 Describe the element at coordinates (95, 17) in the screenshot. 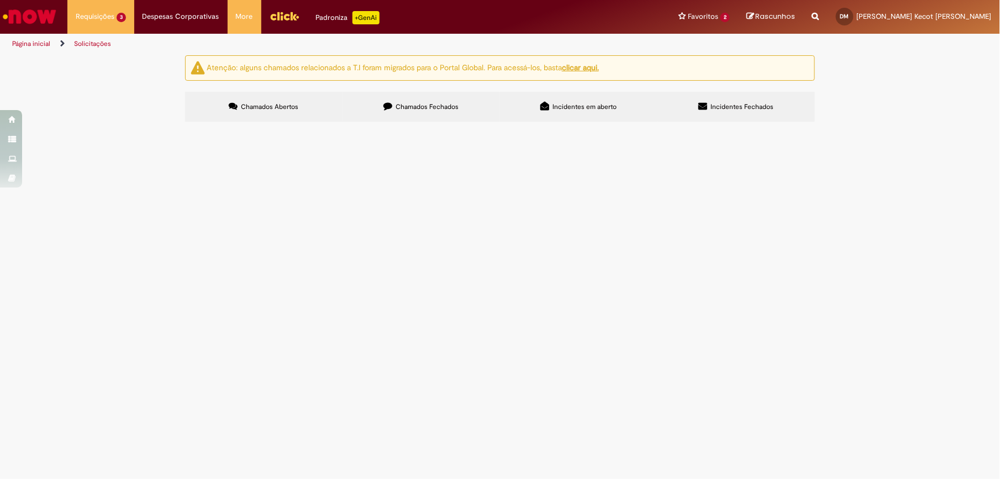

I see `span: Requisições` at that location.